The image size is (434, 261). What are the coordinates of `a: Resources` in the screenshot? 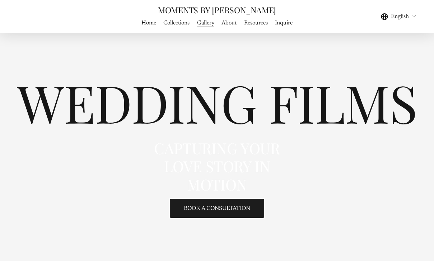 It's located at (256, 23).